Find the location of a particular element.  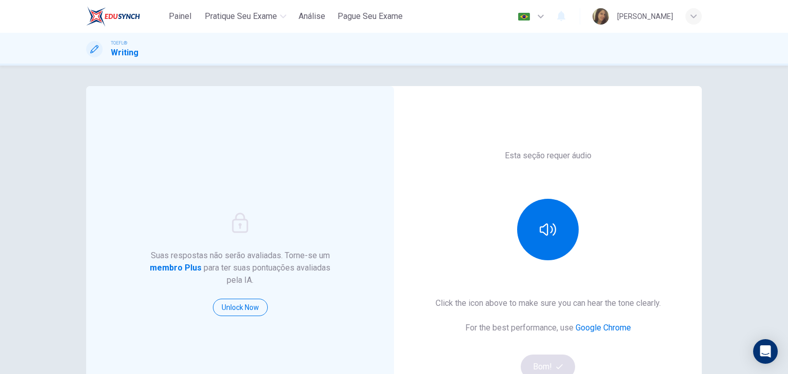

button: Pague Seu Exame is located at coordinates (370, 16).